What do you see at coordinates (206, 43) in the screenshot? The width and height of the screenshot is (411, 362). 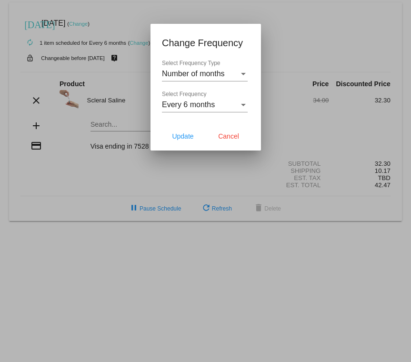 I see `h1: Change Frequency` at bounding box center [206, 43].